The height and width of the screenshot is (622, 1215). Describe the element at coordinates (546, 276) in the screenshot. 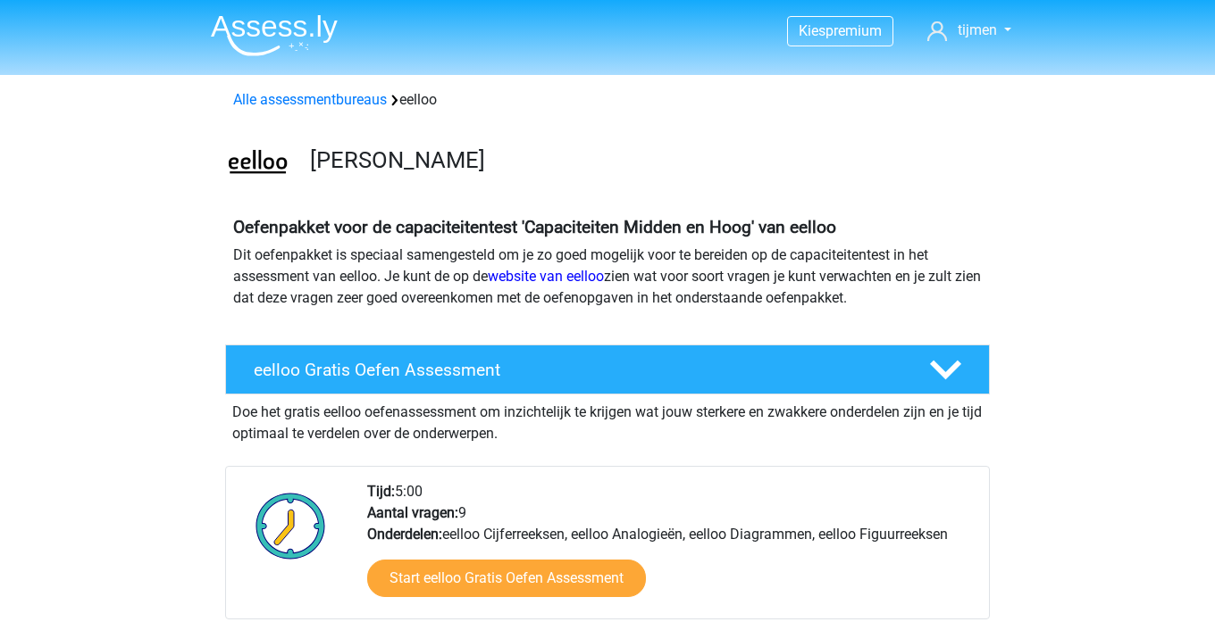

I see `a: website van eelloo` at that location.